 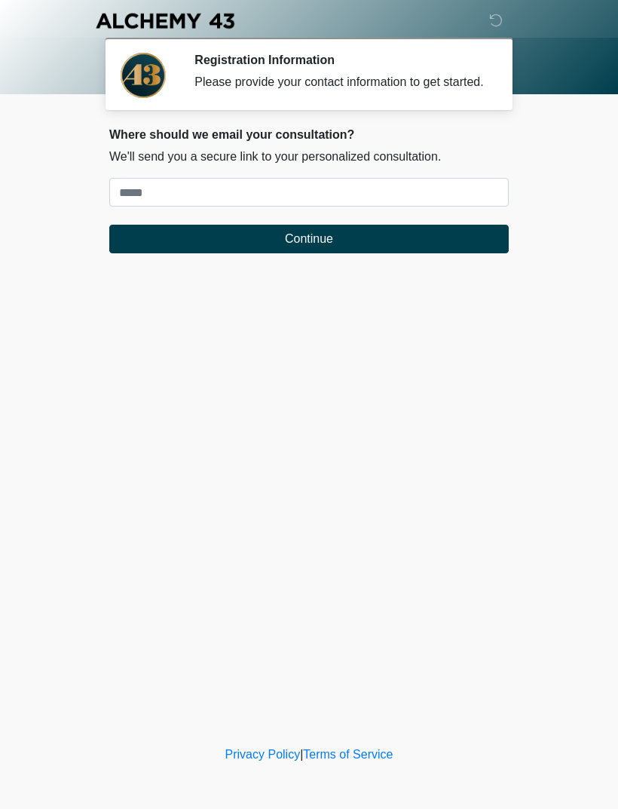 I want to click on h2: Where should we email your consultation?, so click(x=309, y=134).